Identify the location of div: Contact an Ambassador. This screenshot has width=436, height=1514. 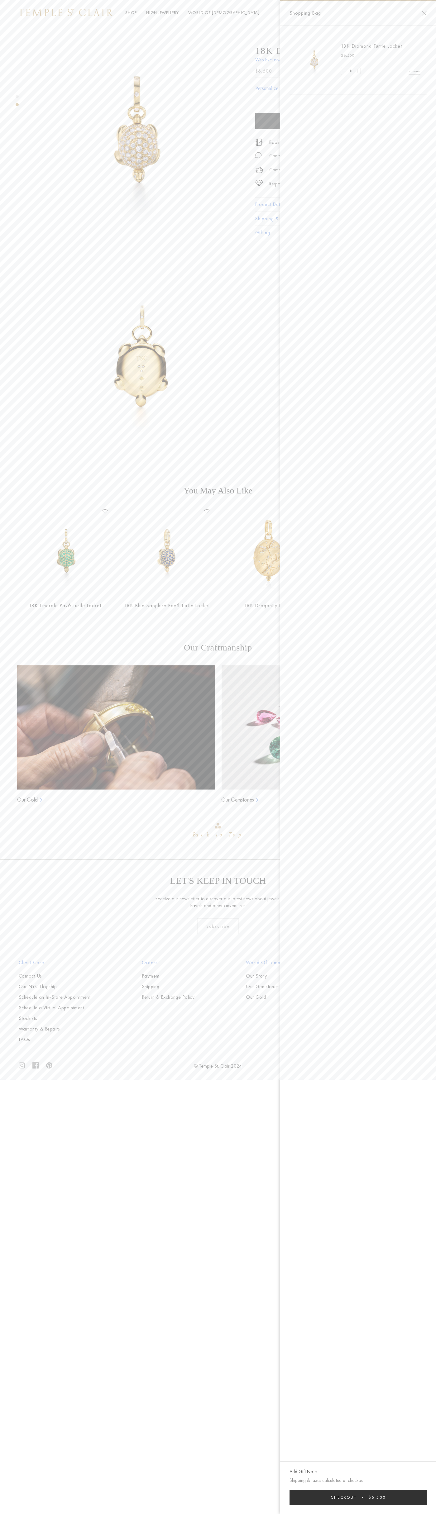
(292, 156).